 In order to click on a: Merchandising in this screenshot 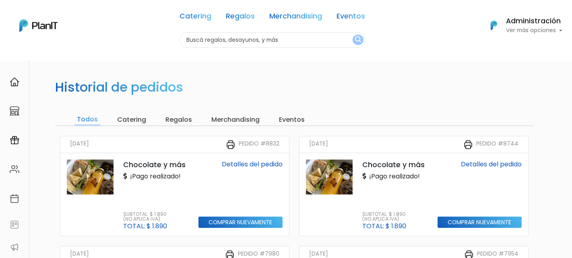, I will do `click(295, 18)`.